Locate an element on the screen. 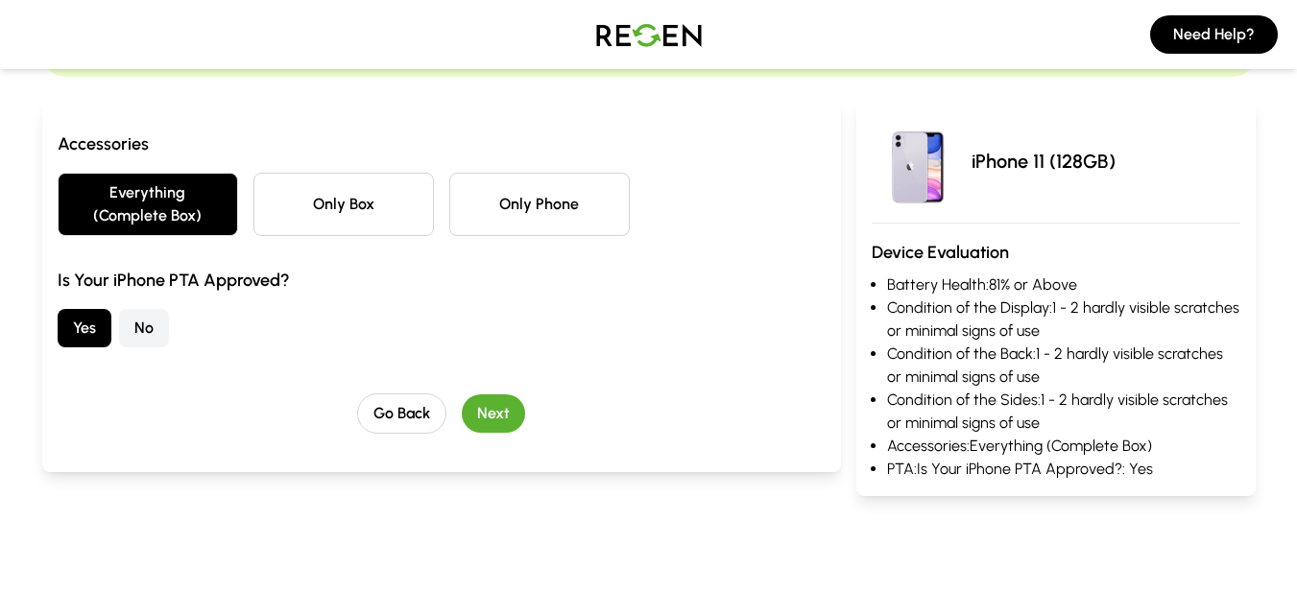  li: Condition of the Sides: 1 - 2 hardly visible scratches or minimal signs of use is located at coordinates (1063, 412).